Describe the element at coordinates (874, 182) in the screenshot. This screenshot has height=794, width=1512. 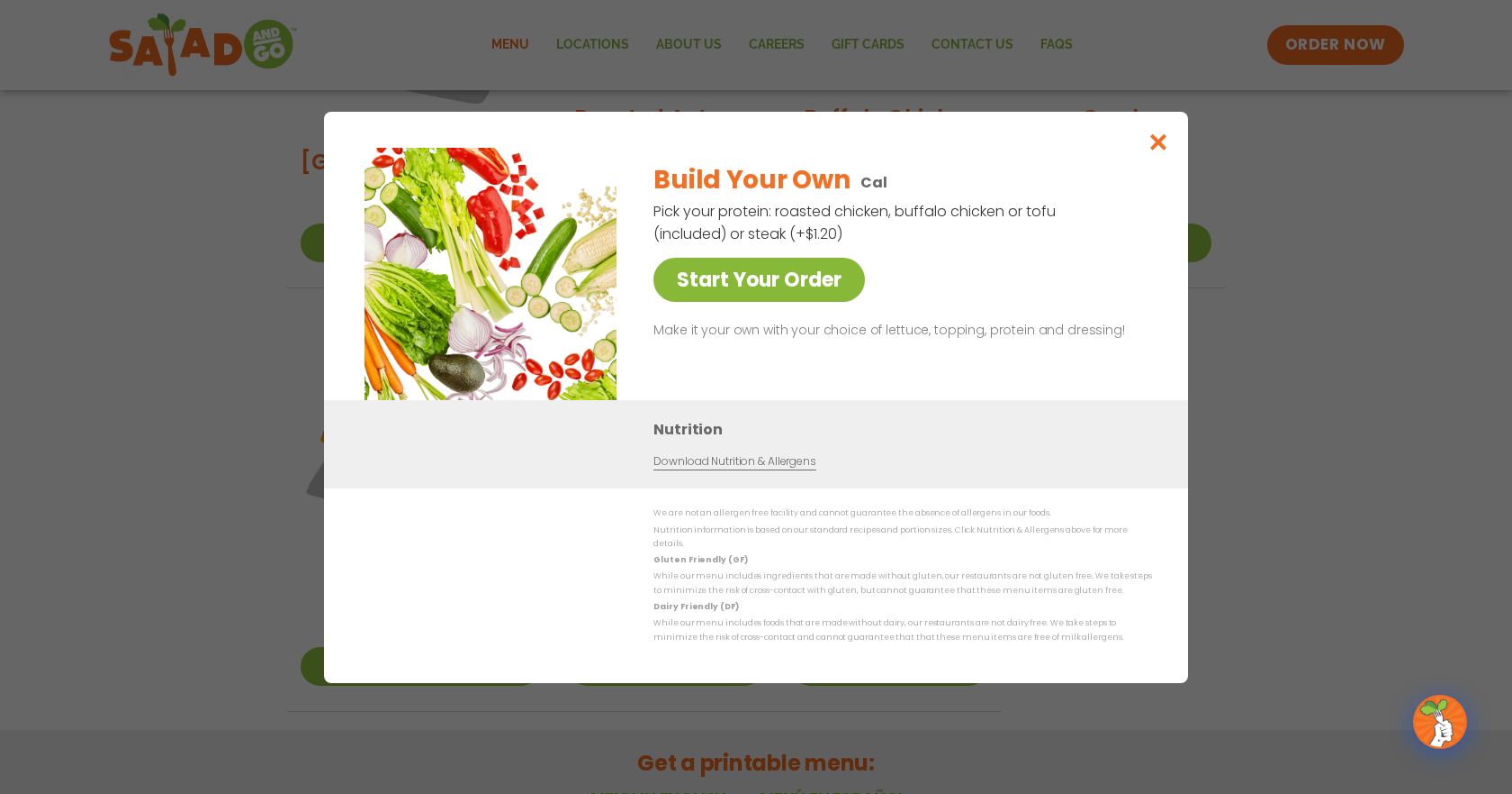
I see `p: Cal` at that location.